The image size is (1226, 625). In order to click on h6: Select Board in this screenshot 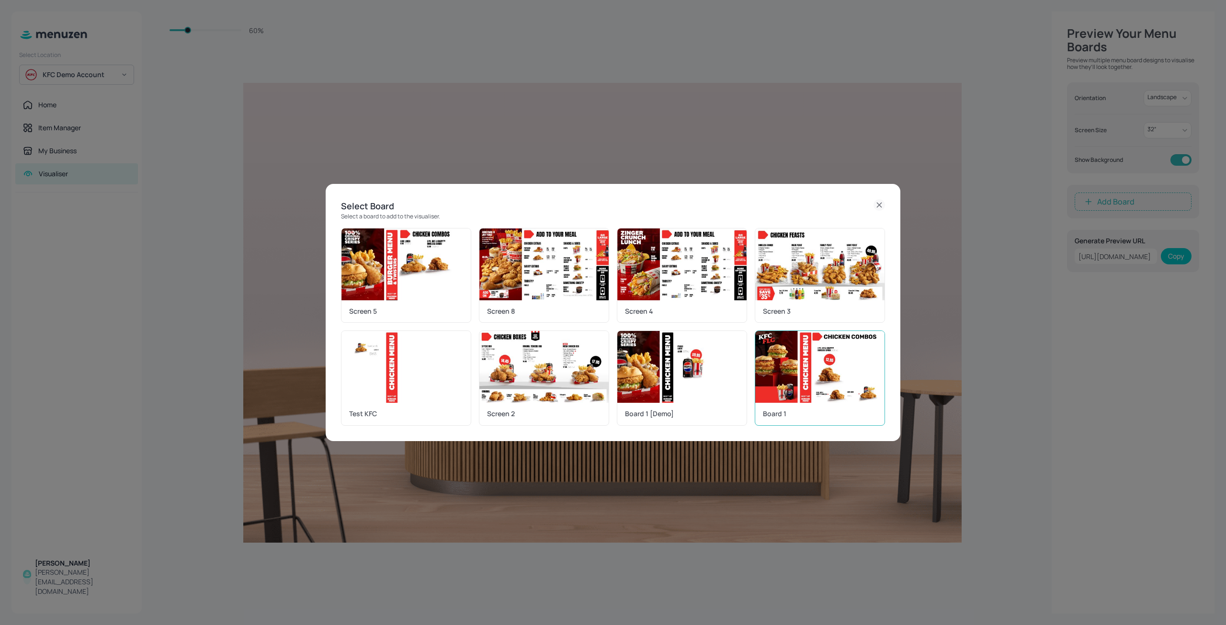, I will do `click(367, 206)`.